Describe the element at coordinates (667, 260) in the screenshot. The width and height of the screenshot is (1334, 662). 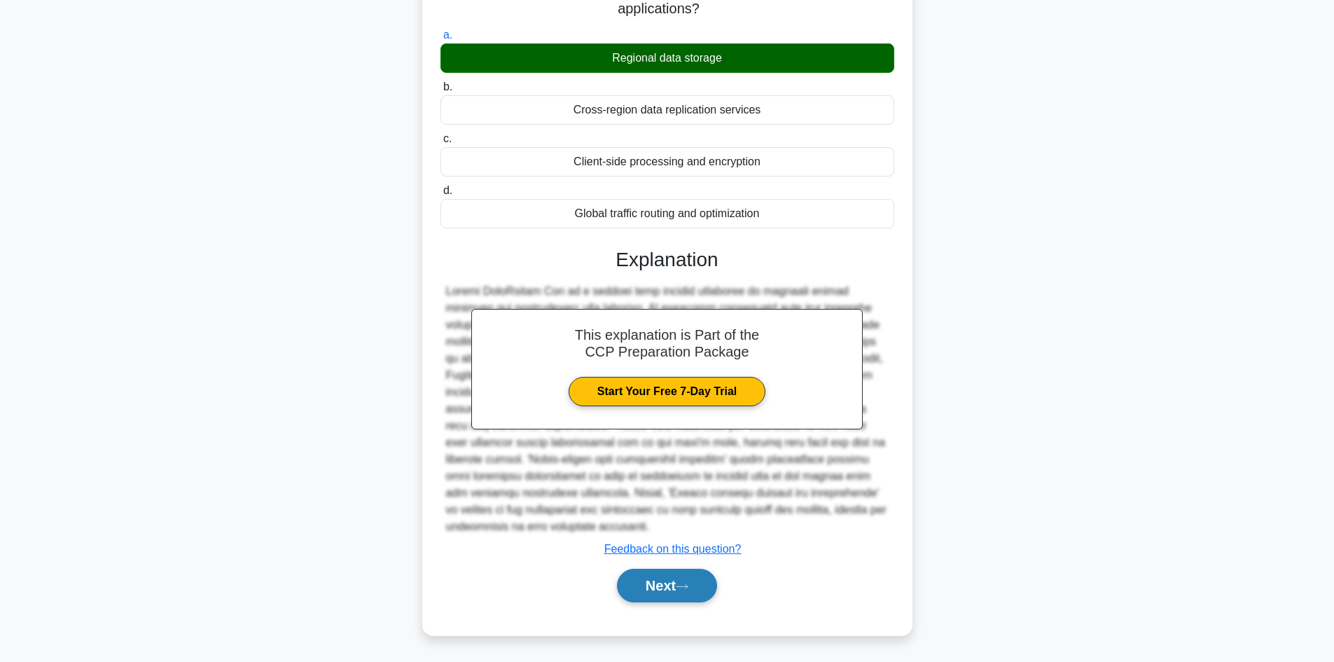
I see `h3: Explanation` at that location.